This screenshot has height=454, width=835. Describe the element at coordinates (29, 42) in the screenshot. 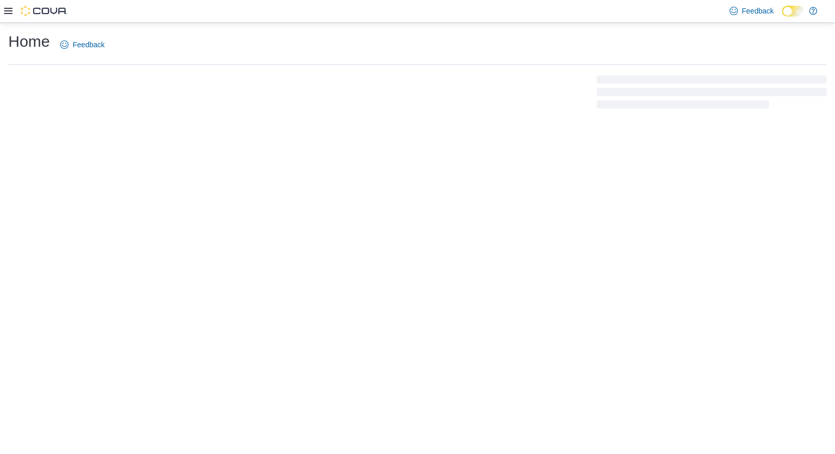

I see `h1: Home` at that location.